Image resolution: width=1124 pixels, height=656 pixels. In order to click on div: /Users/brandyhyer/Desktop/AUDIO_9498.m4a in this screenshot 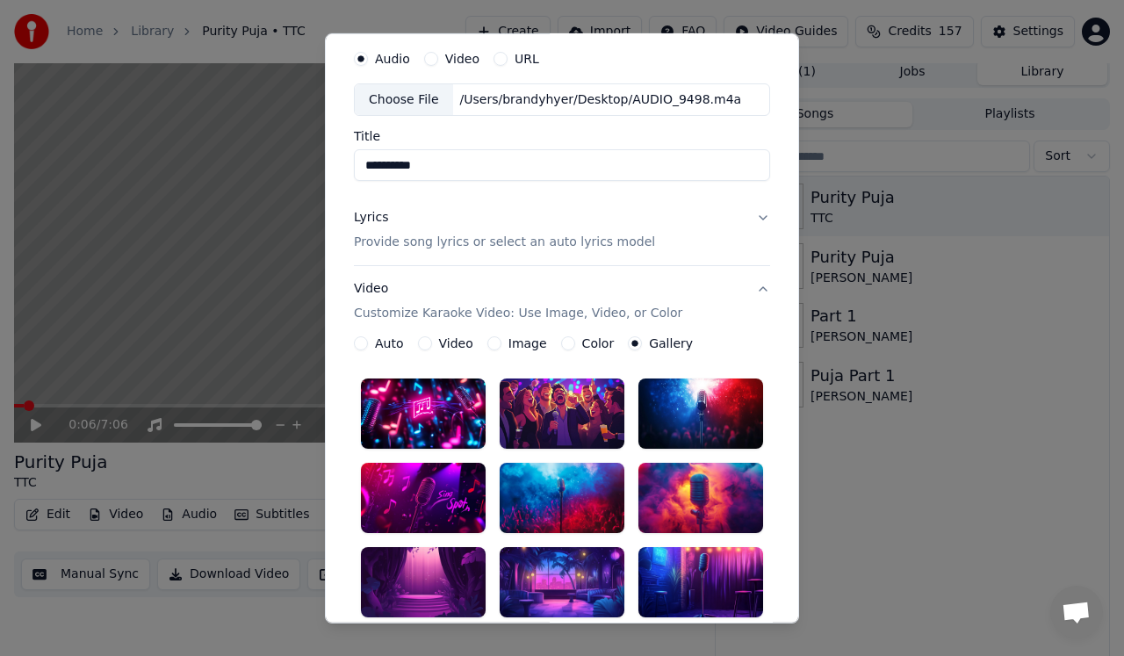, I will do `click(601, 99)`.